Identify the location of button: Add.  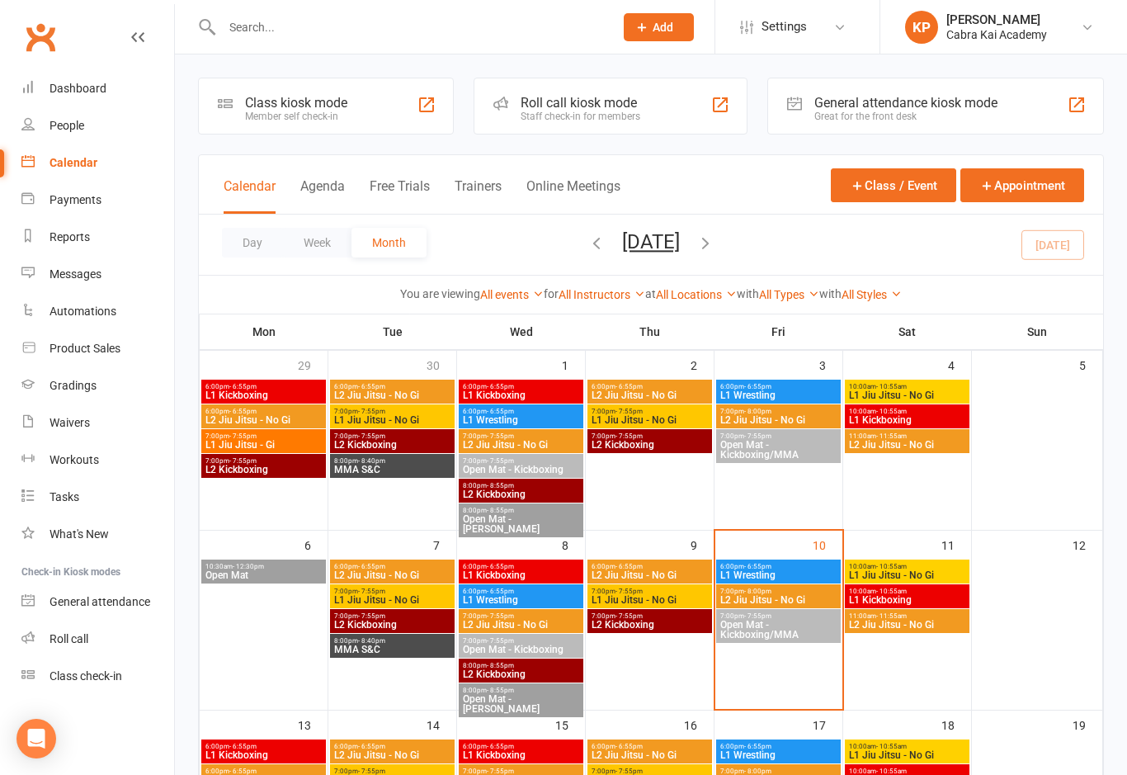
(659, 27).